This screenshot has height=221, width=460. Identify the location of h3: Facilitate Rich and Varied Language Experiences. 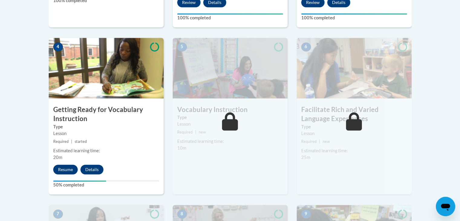
(354, 114).